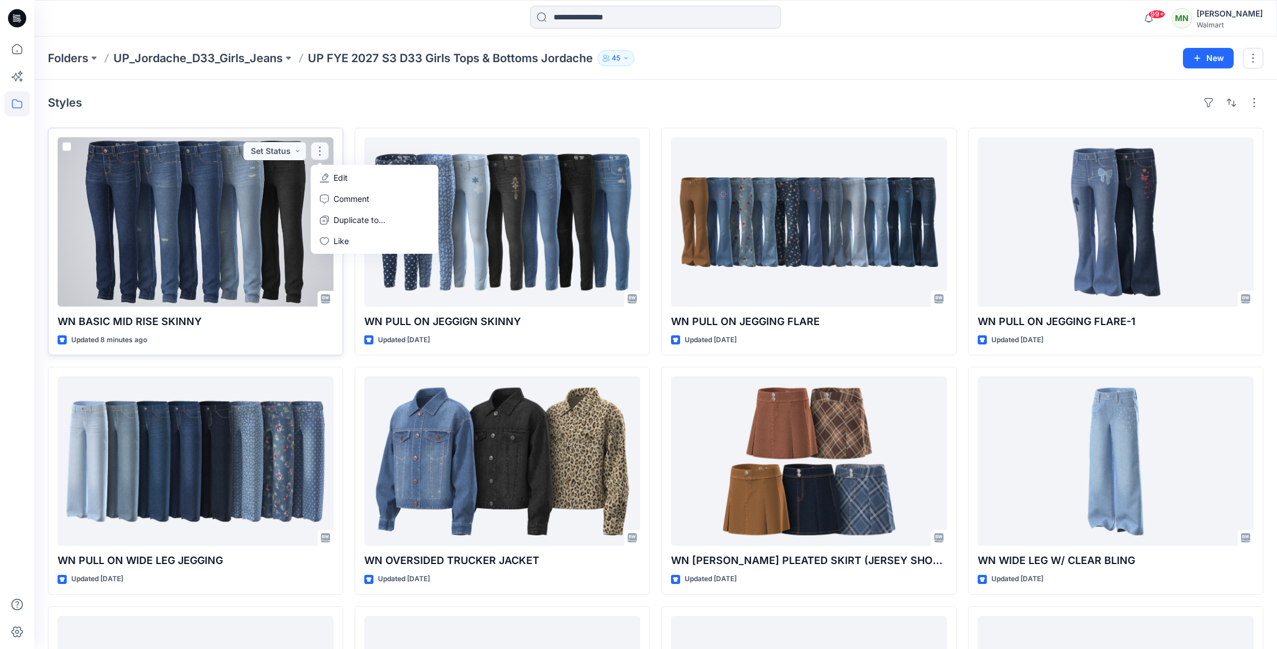 This screenshot has width=1277, height=649. What do you see at coordinates (109, 340) in the screenshot?
I see `p: Updated 8 minutes ago` at bounding box center [109, 340].